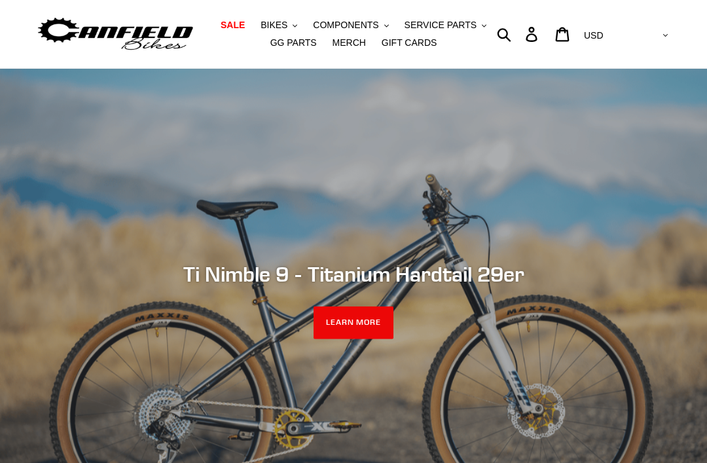 The width and height of the screenshot is (707, 463). I want to click on button: BIKES, so click(279, 26).